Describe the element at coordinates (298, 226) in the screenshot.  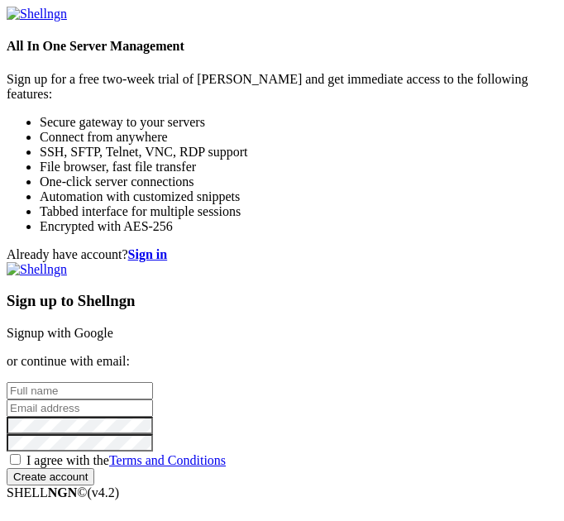
I see `li: Encrypted with AES-256` at that location.